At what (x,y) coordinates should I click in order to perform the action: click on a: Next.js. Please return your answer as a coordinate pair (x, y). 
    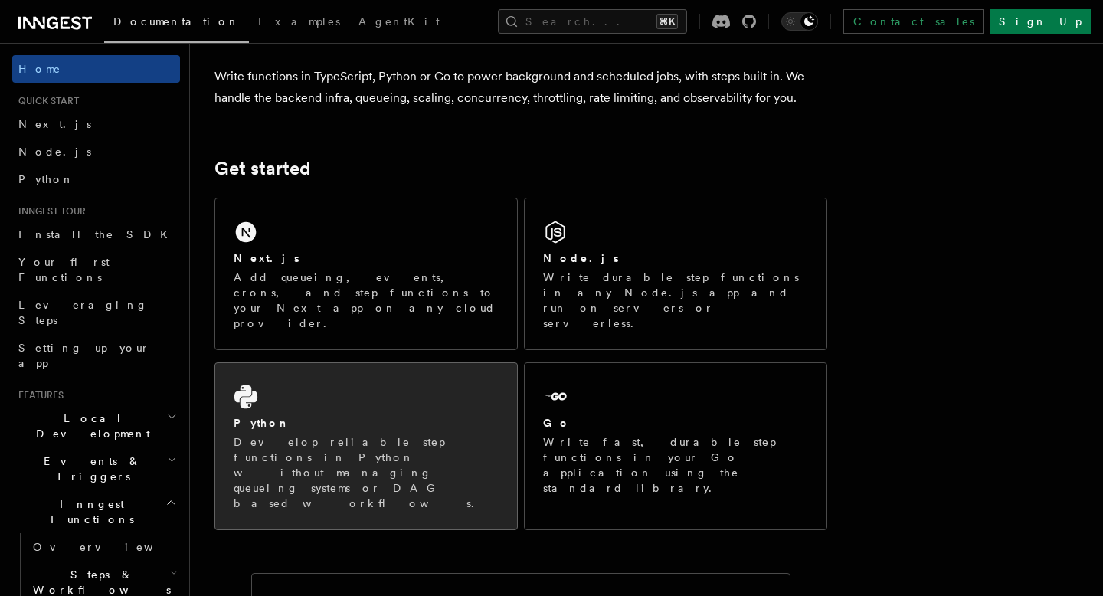
    Looking at the image, I should click on (96, 124).